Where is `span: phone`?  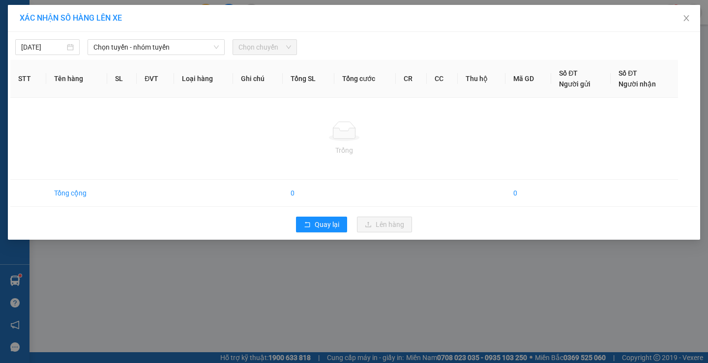
span: phone is located at coordinates (60, 40).